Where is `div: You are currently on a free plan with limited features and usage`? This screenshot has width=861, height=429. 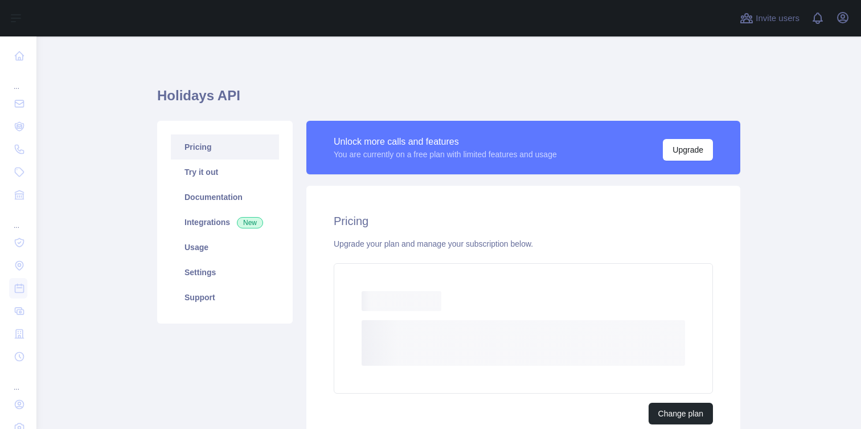 div: You are currently on a free plan with limited features and usage is located at coordinates (445, 154).